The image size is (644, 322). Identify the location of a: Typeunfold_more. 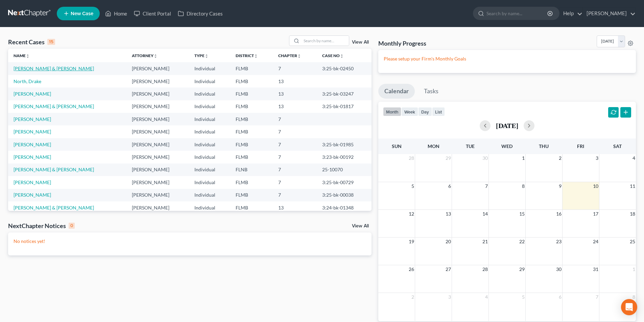
(201, 55).